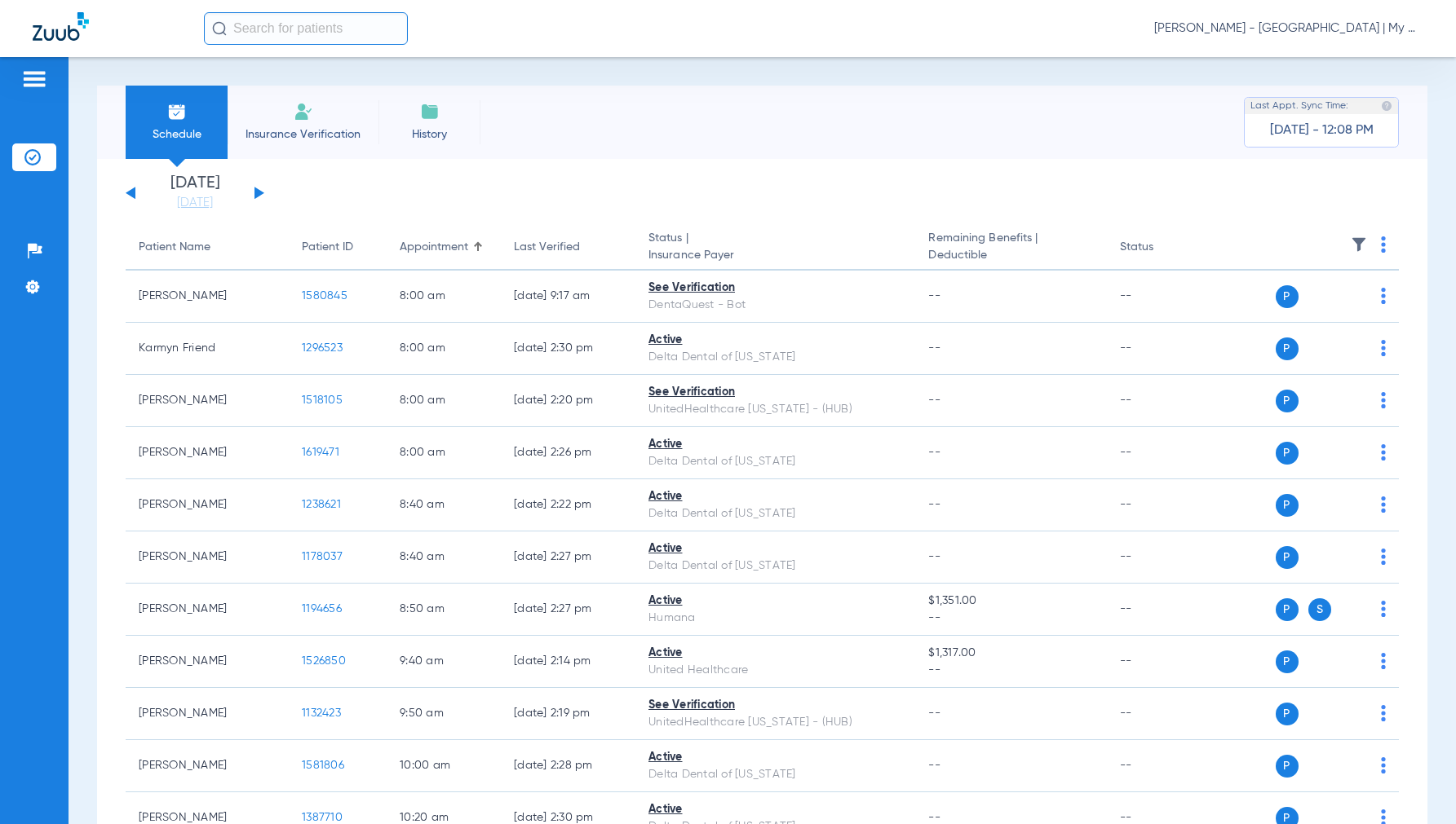  Describe the element at coordinates (322, 348) in the screenshot. I see `span: 1296523` at that location.